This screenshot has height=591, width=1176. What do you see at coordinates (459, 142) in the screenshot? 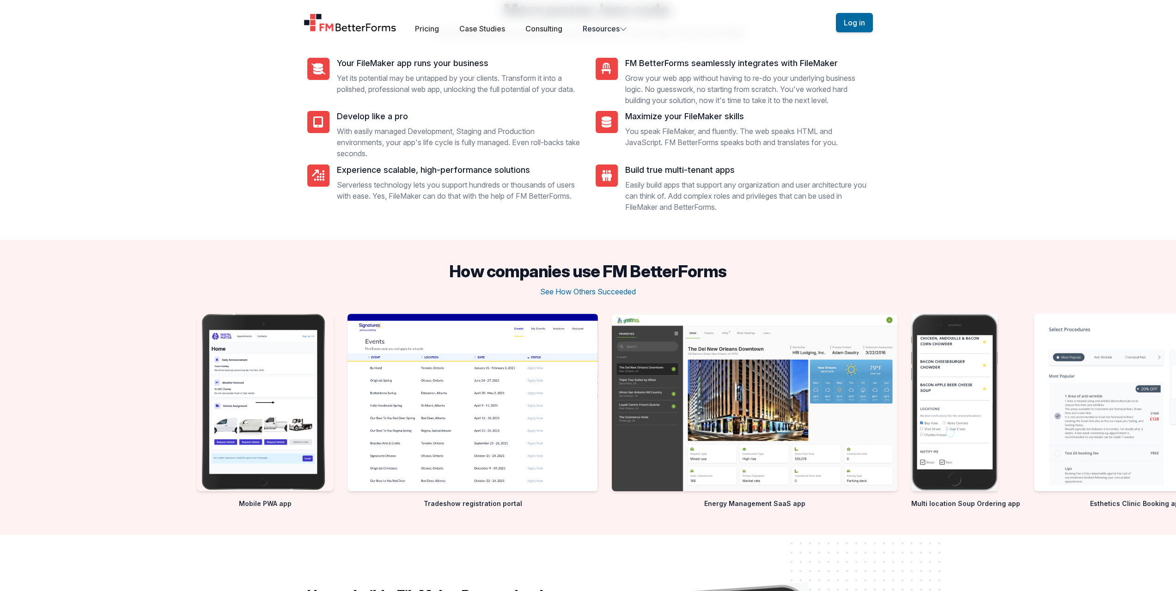
I see `p: With easily managed Development, Staging and Production environments, your app's life cycle is fu...` at bounding box center [459, 142].